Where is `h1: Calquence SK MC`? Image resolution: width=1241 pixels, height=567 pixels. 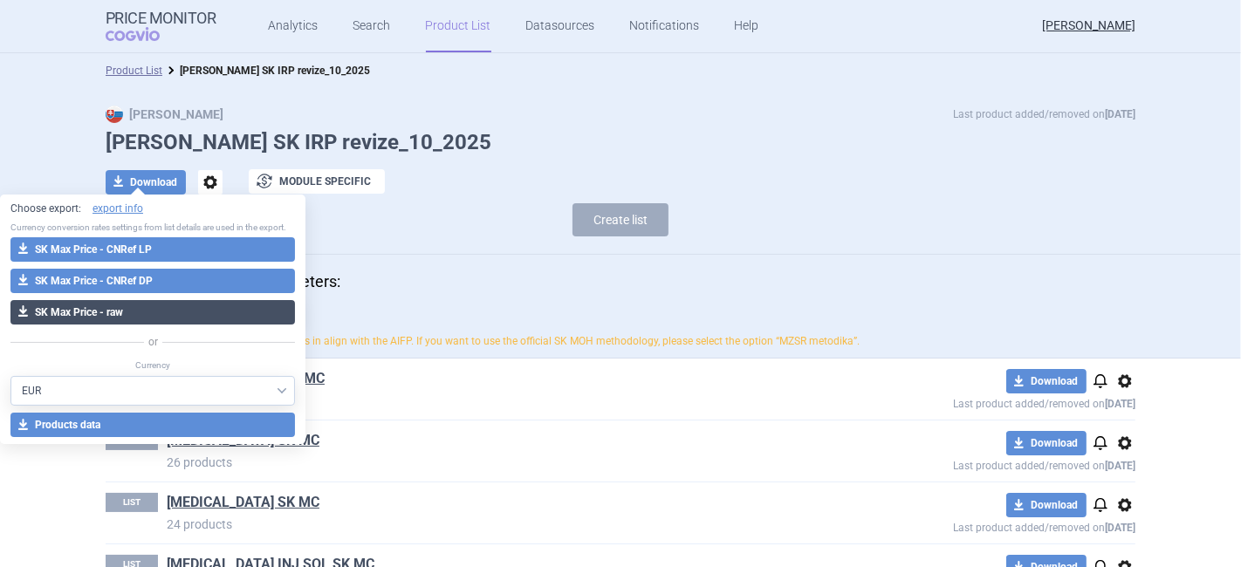
h1: Calquence SK MC is located at coordinates (496, 442).